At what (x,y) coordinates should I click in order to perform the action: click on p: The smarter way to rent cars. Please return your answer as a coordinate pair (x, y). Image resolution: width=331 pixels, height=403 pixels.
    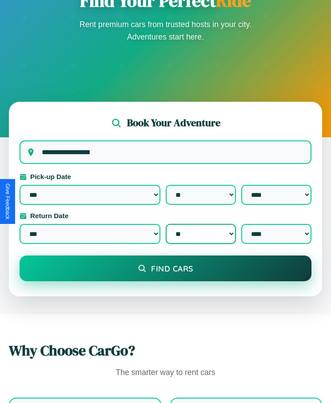
    Looking at the image, I should click on (165, 373).